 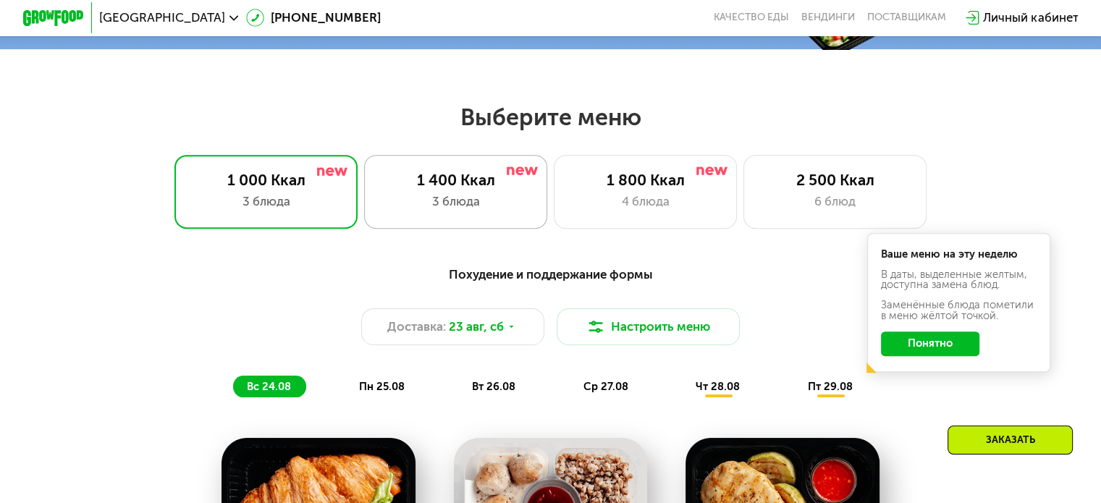 I want to click on span: чт 28.08, so click(x=718, y=387).